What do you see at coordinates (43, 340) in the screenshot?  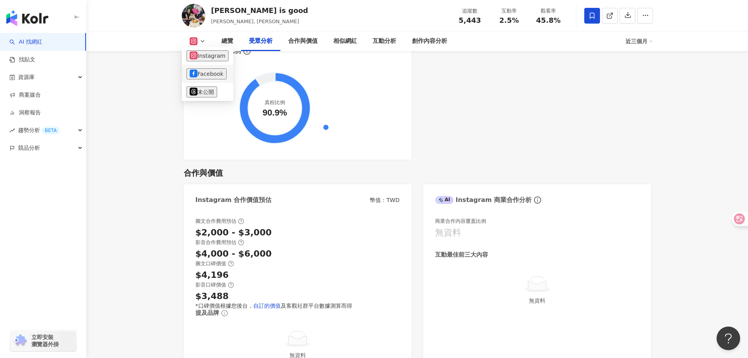 I see `a: chrome extension立即安裝 瀏覽器外掛` at bounding box center [43, 340].